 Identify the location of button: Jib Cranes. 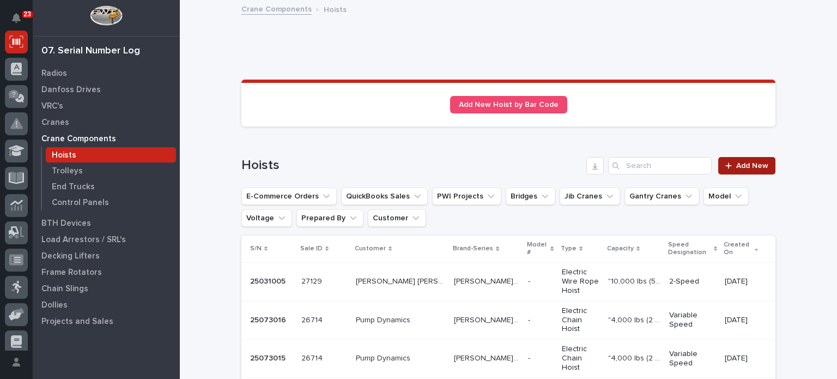
(589, 196).